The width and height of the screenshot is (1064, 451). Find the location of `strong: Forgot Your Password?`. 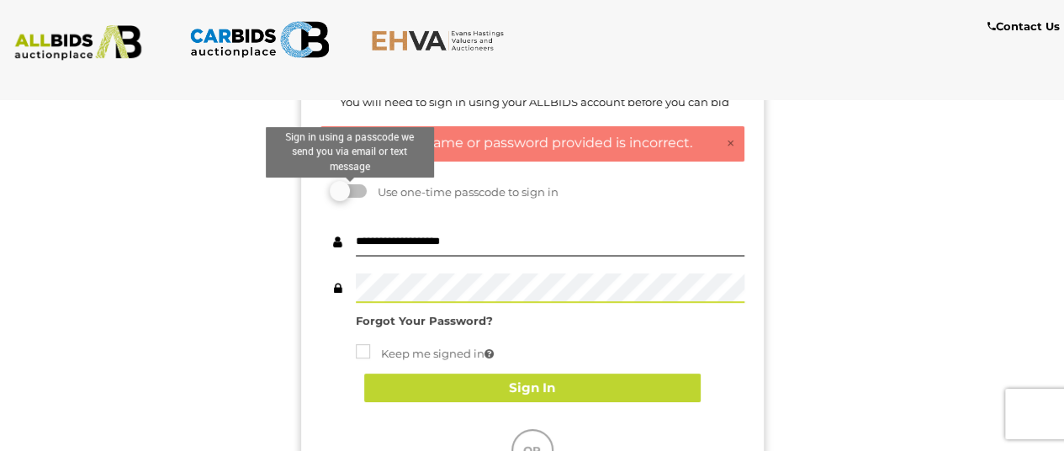

strong: Forgot Your Password? is located at coordinates (424, 320).